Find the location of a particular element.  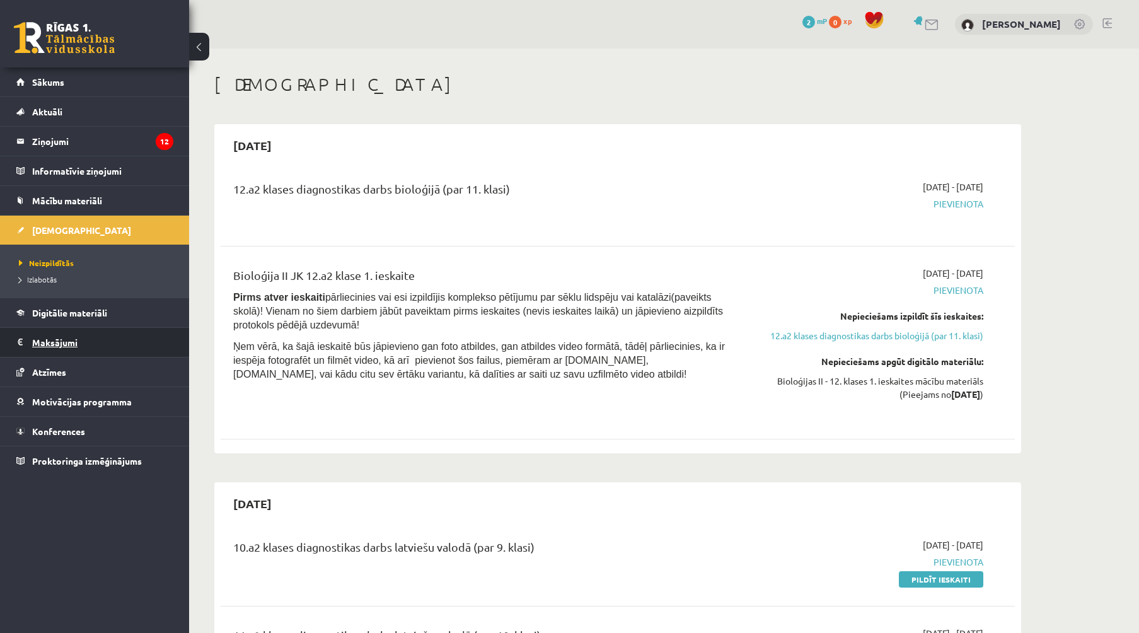

a: 2 mP is located at coordinates (814, 21).